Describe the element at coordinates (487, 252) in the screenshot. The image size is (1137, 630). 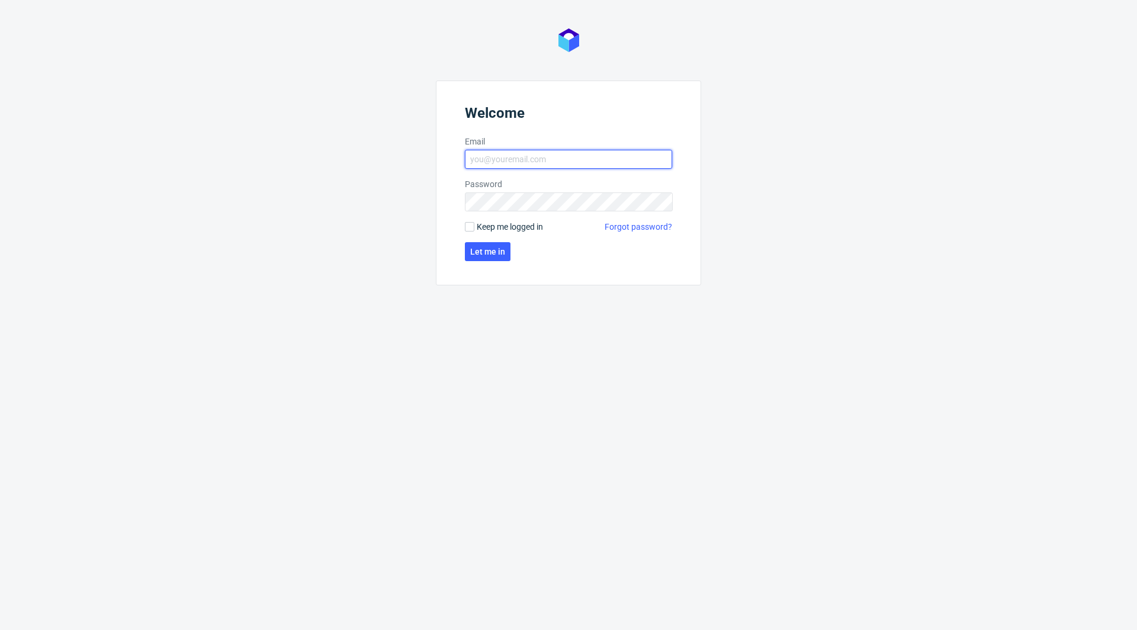
I see `span: Let me in` at that location.